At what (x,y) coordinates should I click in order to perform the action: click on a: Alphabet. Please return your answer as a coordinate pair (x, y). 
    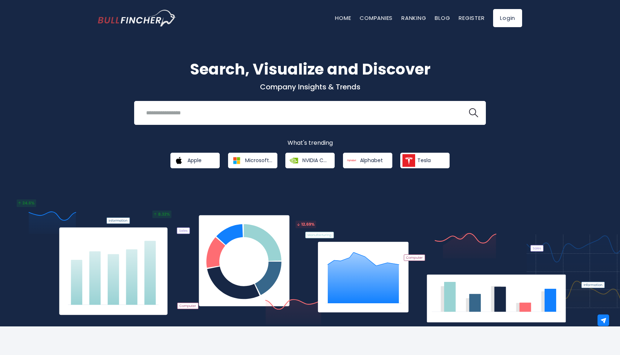
    Looking at the image, I should click on (367, 161).